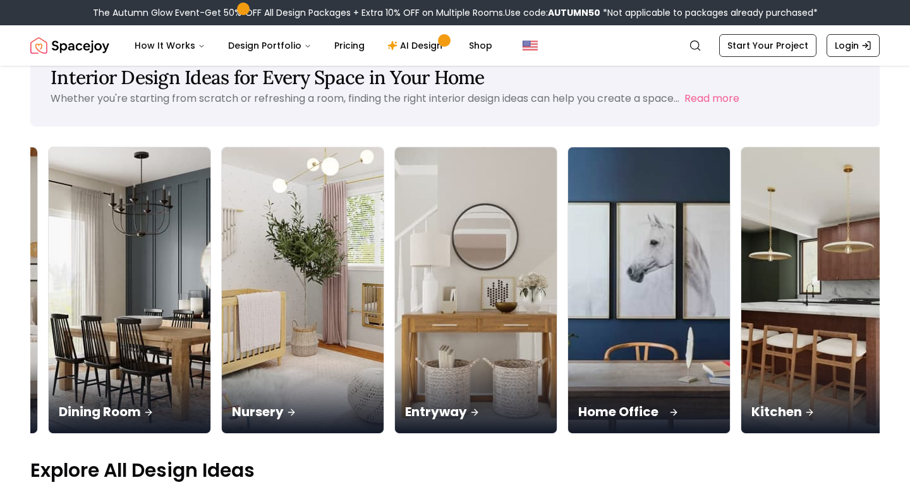 This screenshot has width=910, height=492. I want to click on span: *Not applicable to packages already purchased*, so click(709, 13).